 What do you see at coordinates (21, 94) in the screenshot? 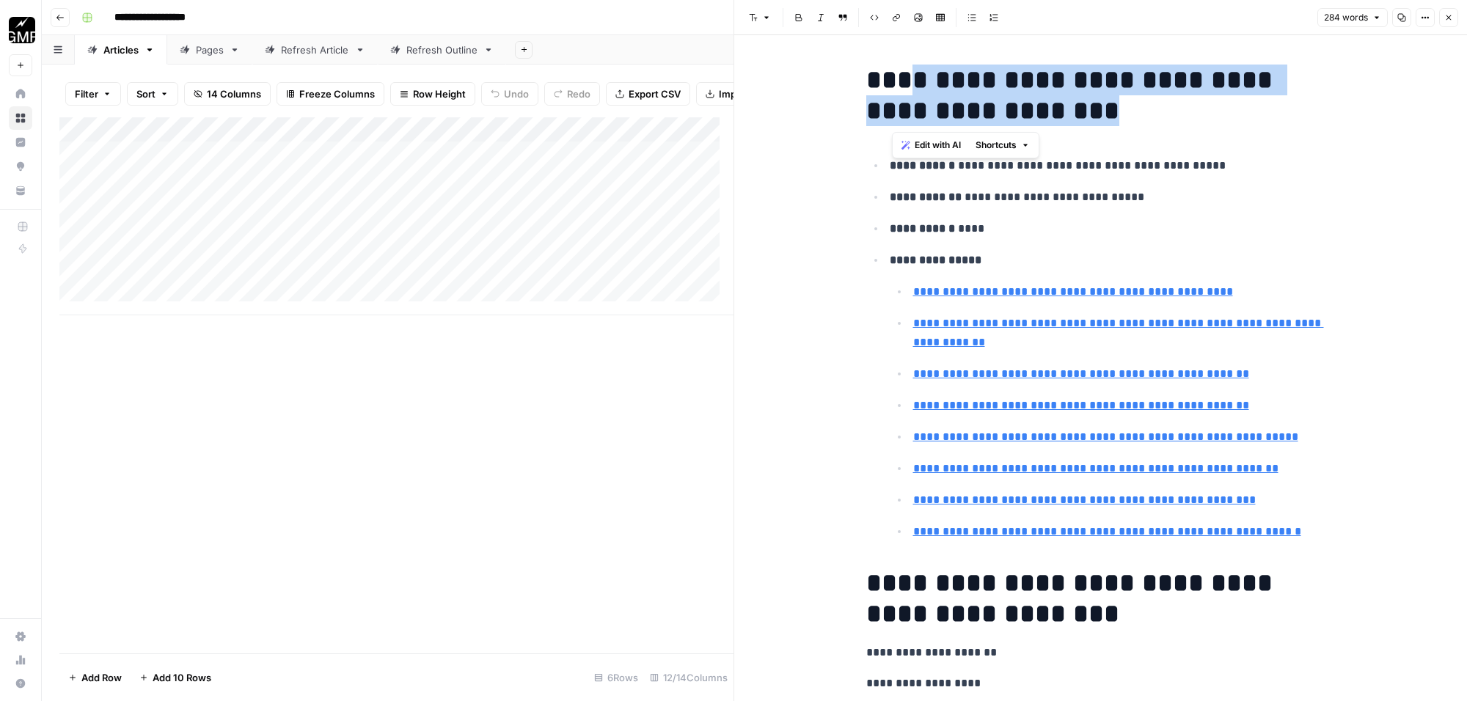
I see `a: Home` at bounding box center [21, 94].